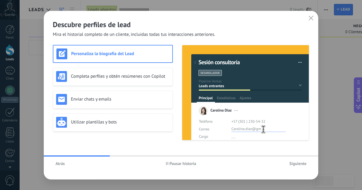 This screenshot has height=190, width=362. What do you see at coordinates (120, 76) in the screenshot?
I see `h3: Completa perfiles y obtén resúmenes con Copilot` at bounding box center [120, 76].